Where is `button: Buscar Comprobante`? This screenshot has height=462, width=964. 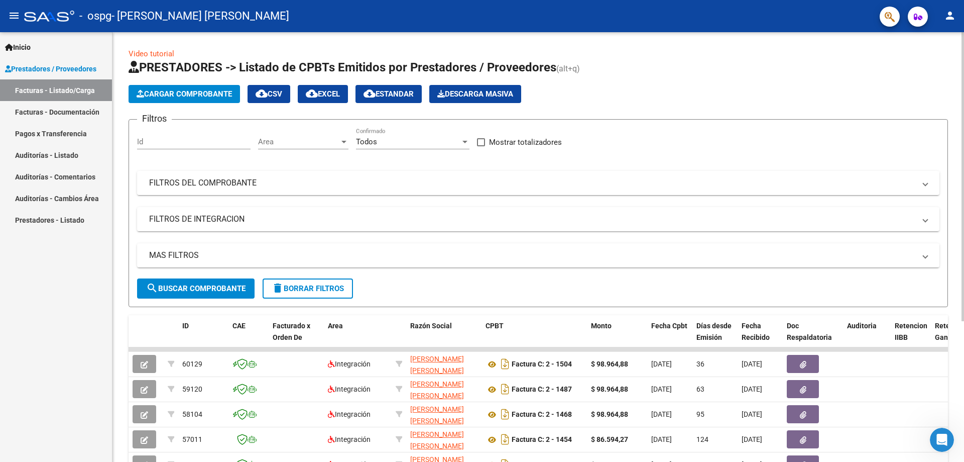 button: Buscar Comprobante is located at coordinates (196, 288).